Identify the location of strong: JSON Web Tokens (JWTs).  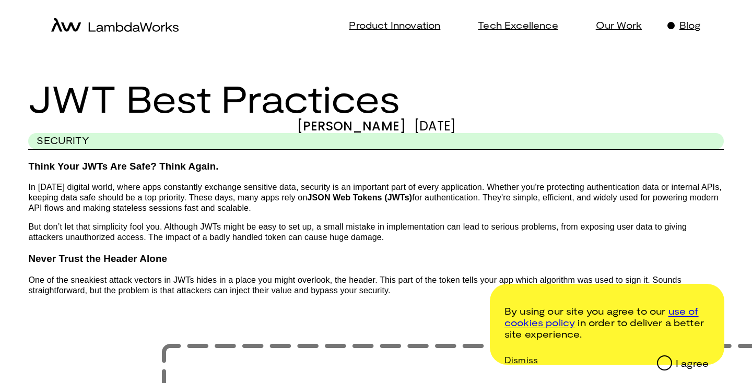
(359, 197).